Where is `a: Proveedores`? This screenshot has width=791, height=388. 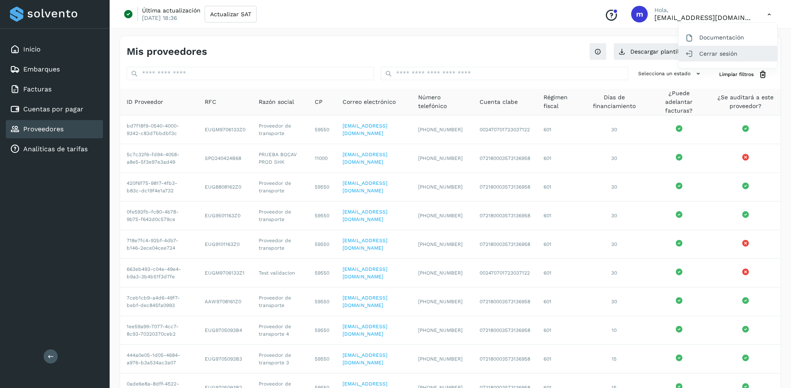
a: Proveedores is located at coordinates (43, 129).